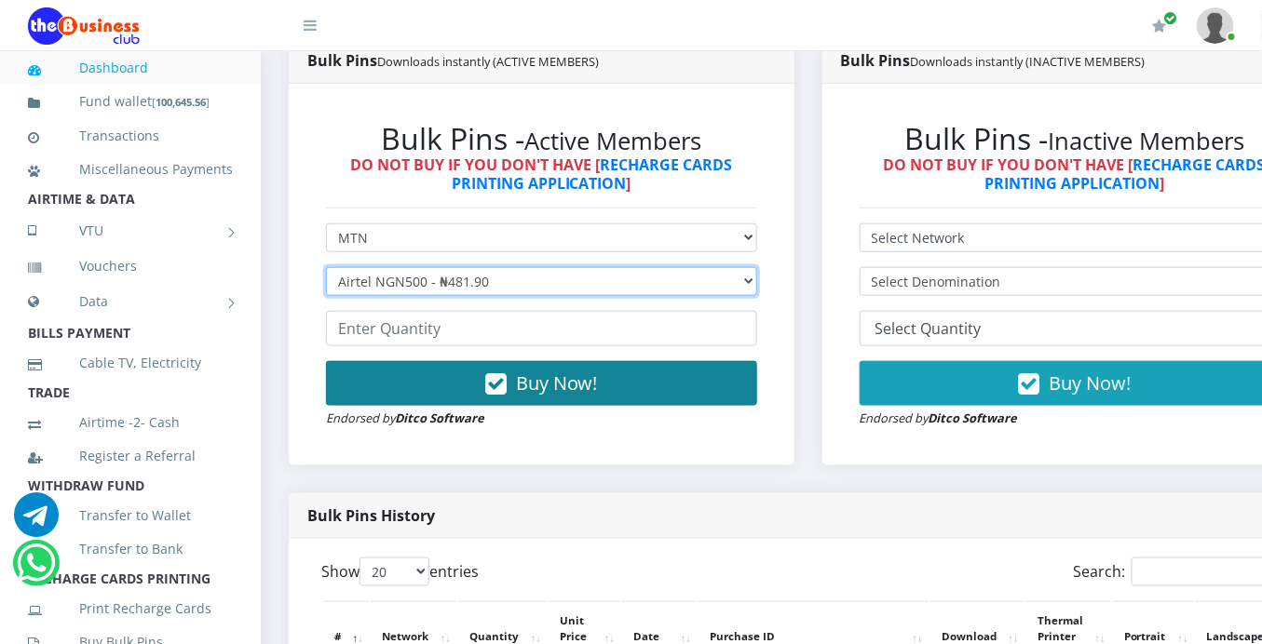 This screenshot has height=644, width=1262. Describe the element at coordinates (181, 101) in the screenshot. I see `b: 100,645.56` at that location.